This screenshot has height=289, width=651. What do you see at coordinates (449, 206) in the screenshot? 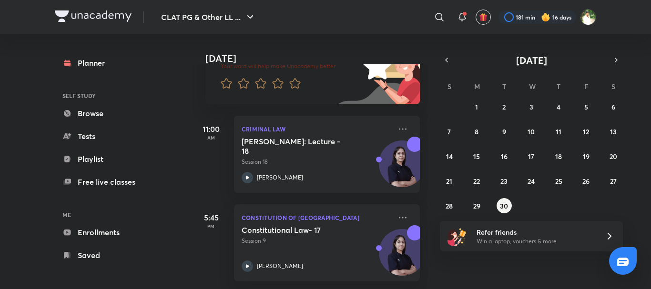
I see `button: September 28, 2025` at bounding box center [449, 206].